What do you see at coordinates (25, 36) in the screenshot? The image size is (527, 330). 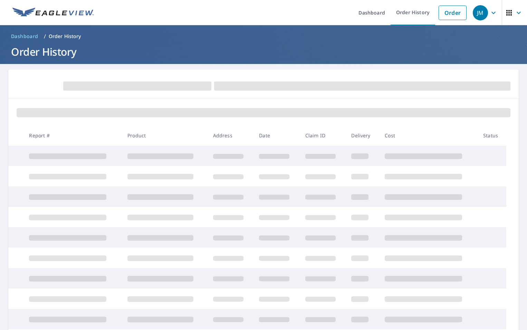 I see `a: Dashboard` at bounding box center [25, 36].